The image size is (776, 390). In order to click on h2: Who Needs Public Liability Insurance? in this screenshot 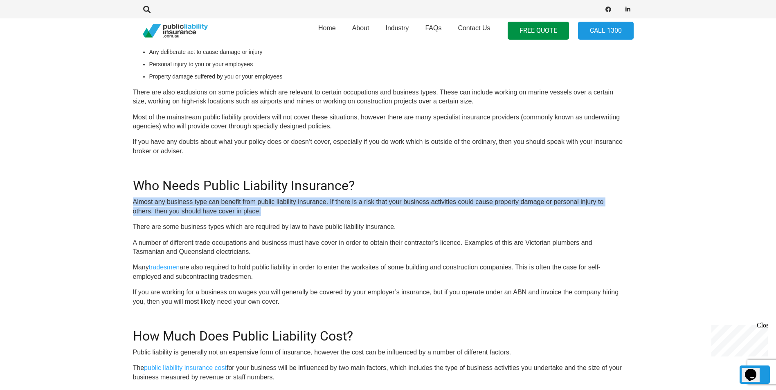, I will do `click(378, 181)`.